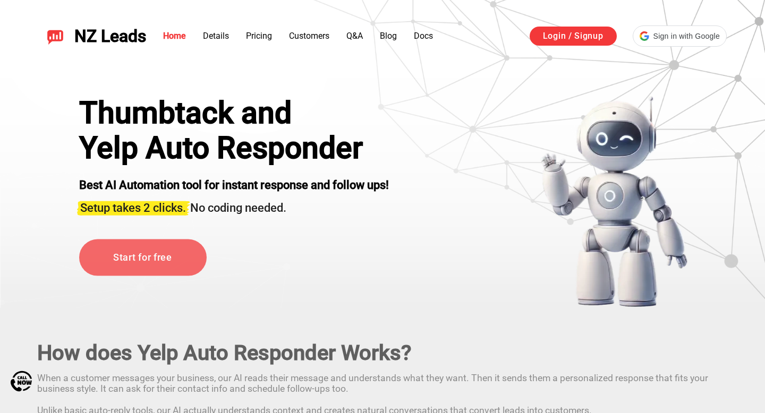 This screenshot has height=413, width=765. I want to click on a: Customers, so click(309, 36).